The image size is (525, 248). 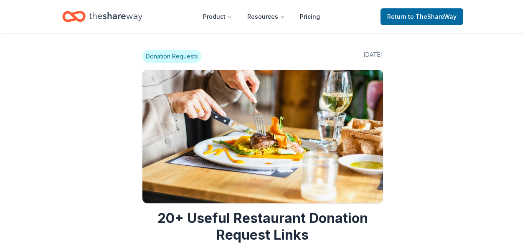 I want to click on a: Returnto TheShareWay, so click(x=422, y=17).